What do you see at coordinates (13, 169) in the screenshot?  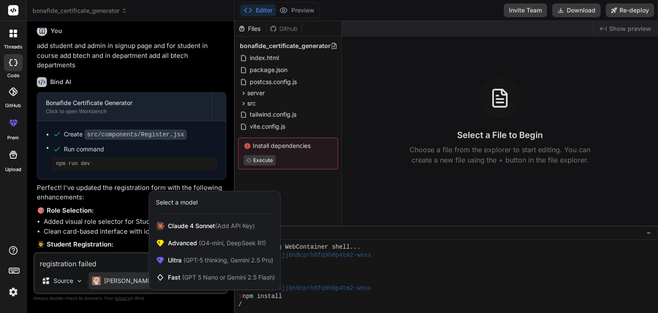 I see `label: Upload` at bounding box center [13, 169].